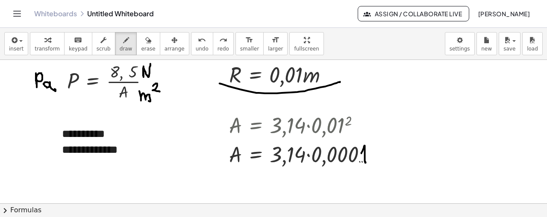  What do you see at coordinates (486, 49) in the screenshot?
I see `span: new` at bounding box center [486, 49].